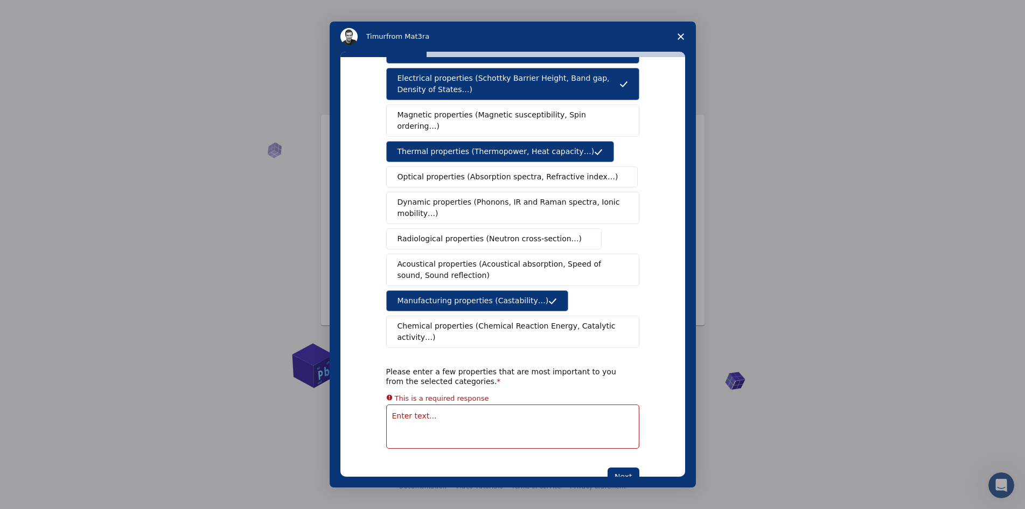 Image resolution: width=1025 pixels, height=509 pixels. What do you see at coordinates (408, 36) in the screenshot?
I see `span: from Mat3ra` at bounding box center [408, 36].